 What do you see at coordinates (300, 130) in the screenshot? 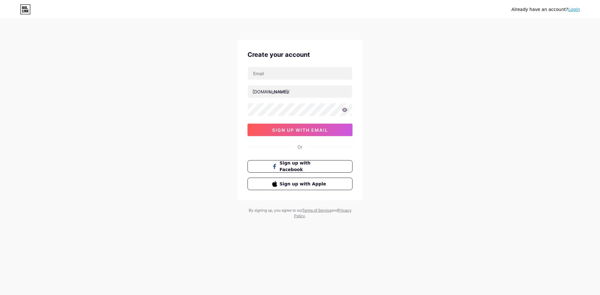
I see `span: sign up with email` at bounding box center [300, 130].